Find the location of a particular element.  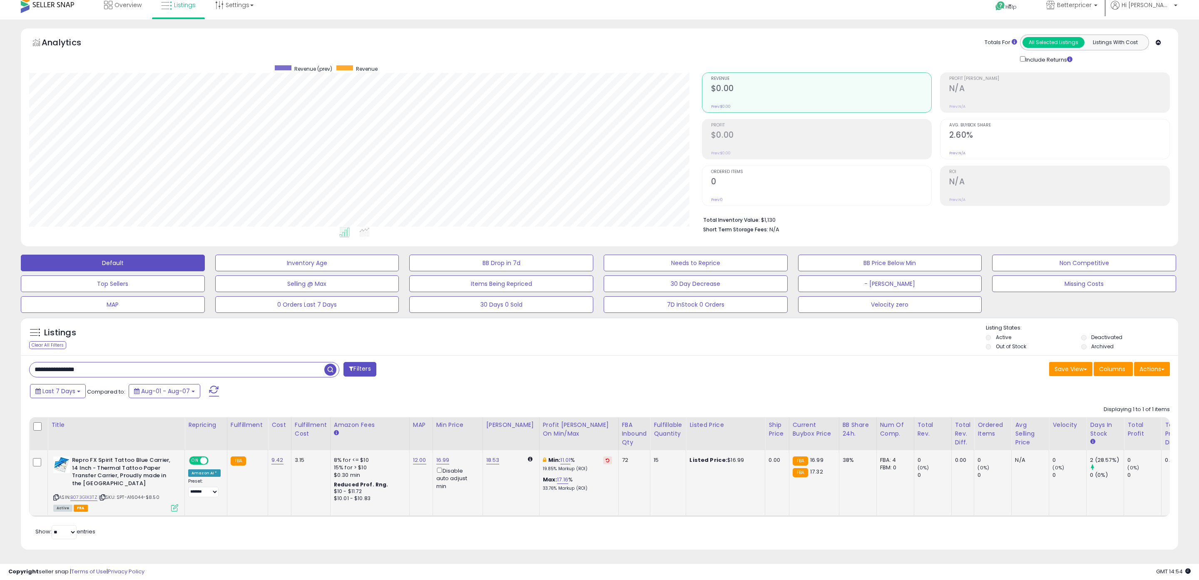

div: Fulfillment is located at coordinates (247, 425).